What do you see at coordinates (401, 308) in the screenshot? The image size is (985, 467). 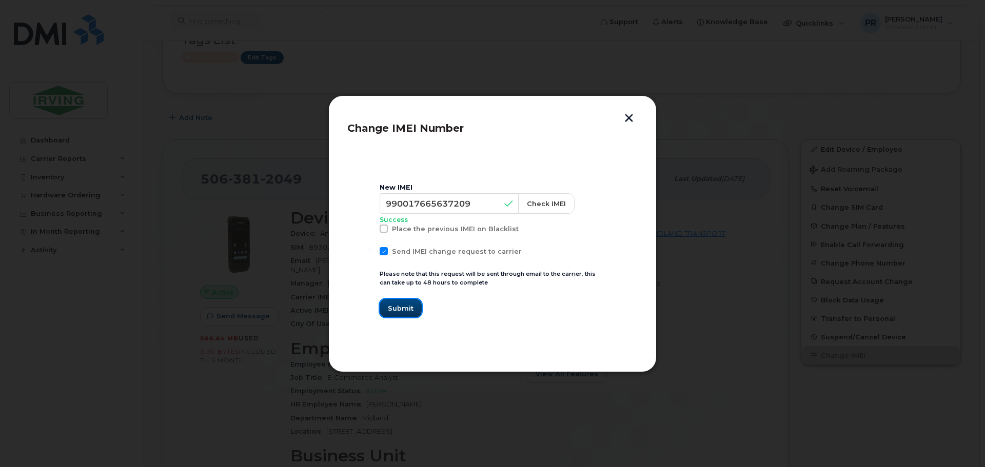 I see `span: Submit` at bounding box center [401, 308].